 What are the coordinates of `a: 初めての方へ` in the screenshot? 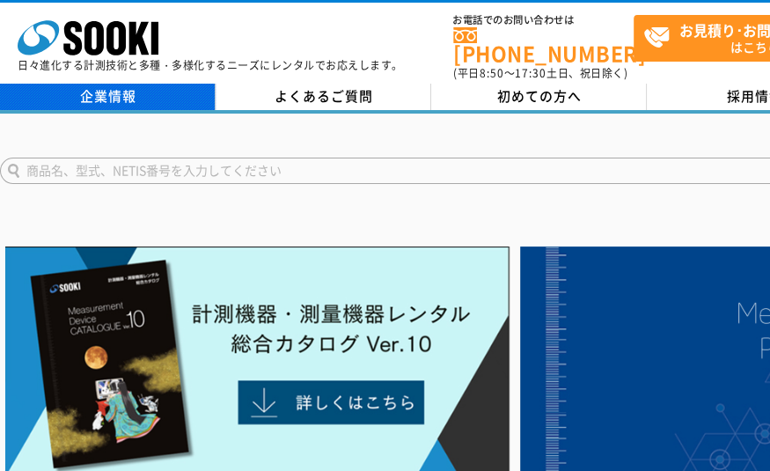 It's located at (539, 97).